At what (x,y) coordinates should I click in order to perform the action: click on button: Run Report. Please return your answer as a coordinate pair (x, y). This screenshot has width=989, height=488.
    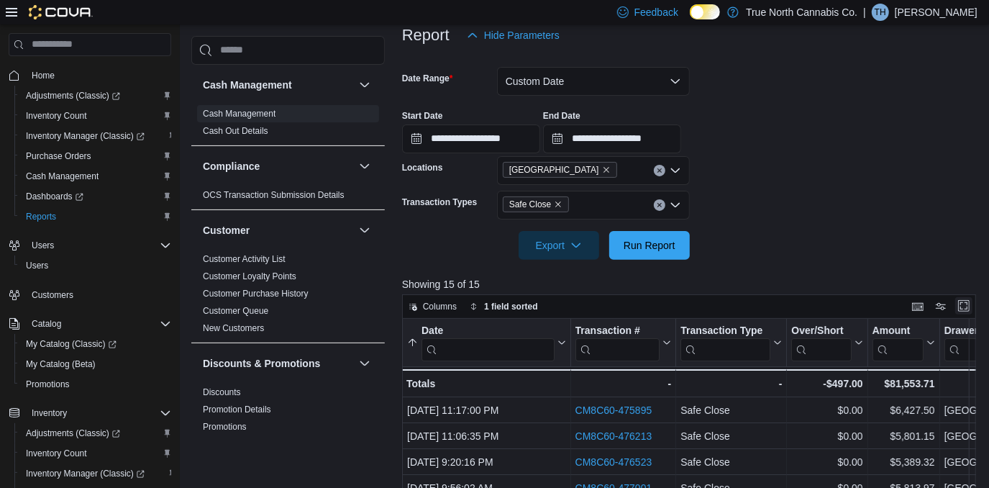
    Looking at the image, I should click on (649, 245).